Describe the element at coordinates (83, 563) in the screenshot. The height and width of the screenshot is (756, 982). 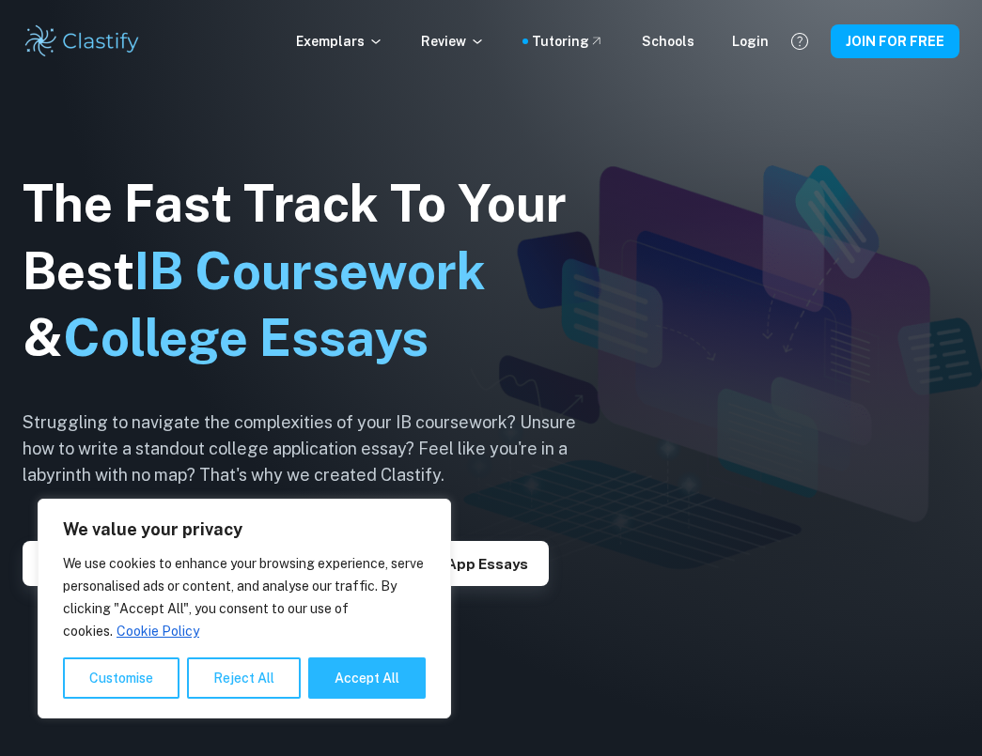
I see `a: Explore IAs` at that location.